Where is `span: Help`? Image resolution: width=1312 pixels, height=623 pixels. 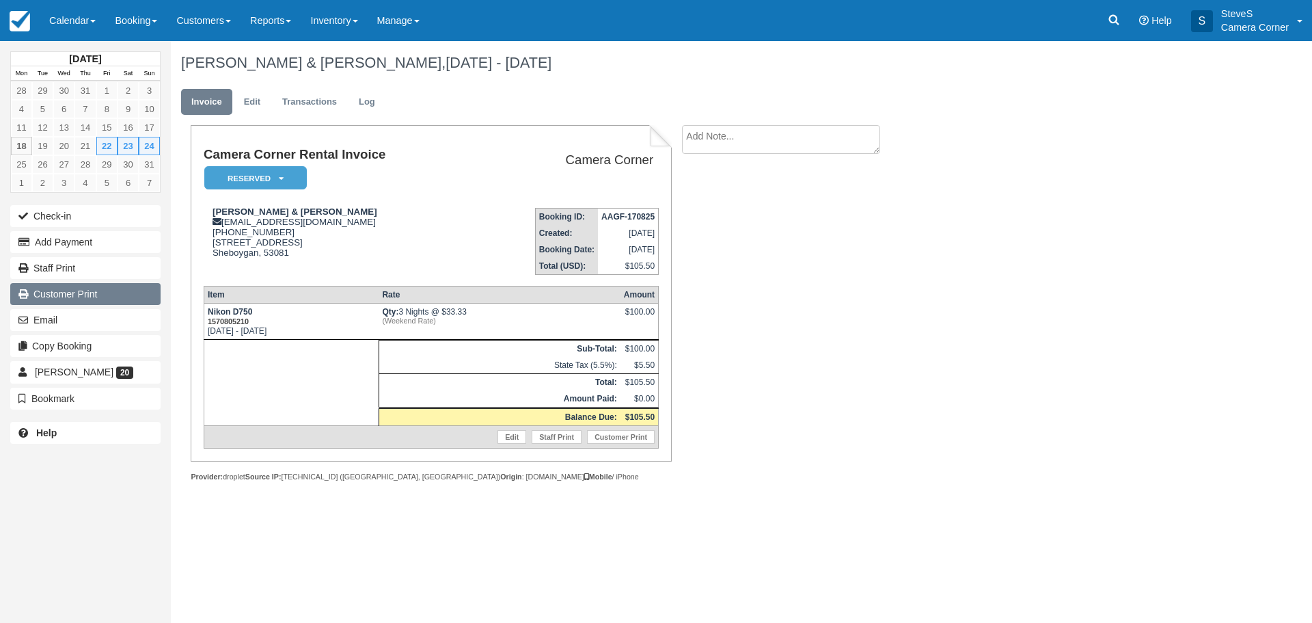
span: Help is located at coordinates (1162, 20).